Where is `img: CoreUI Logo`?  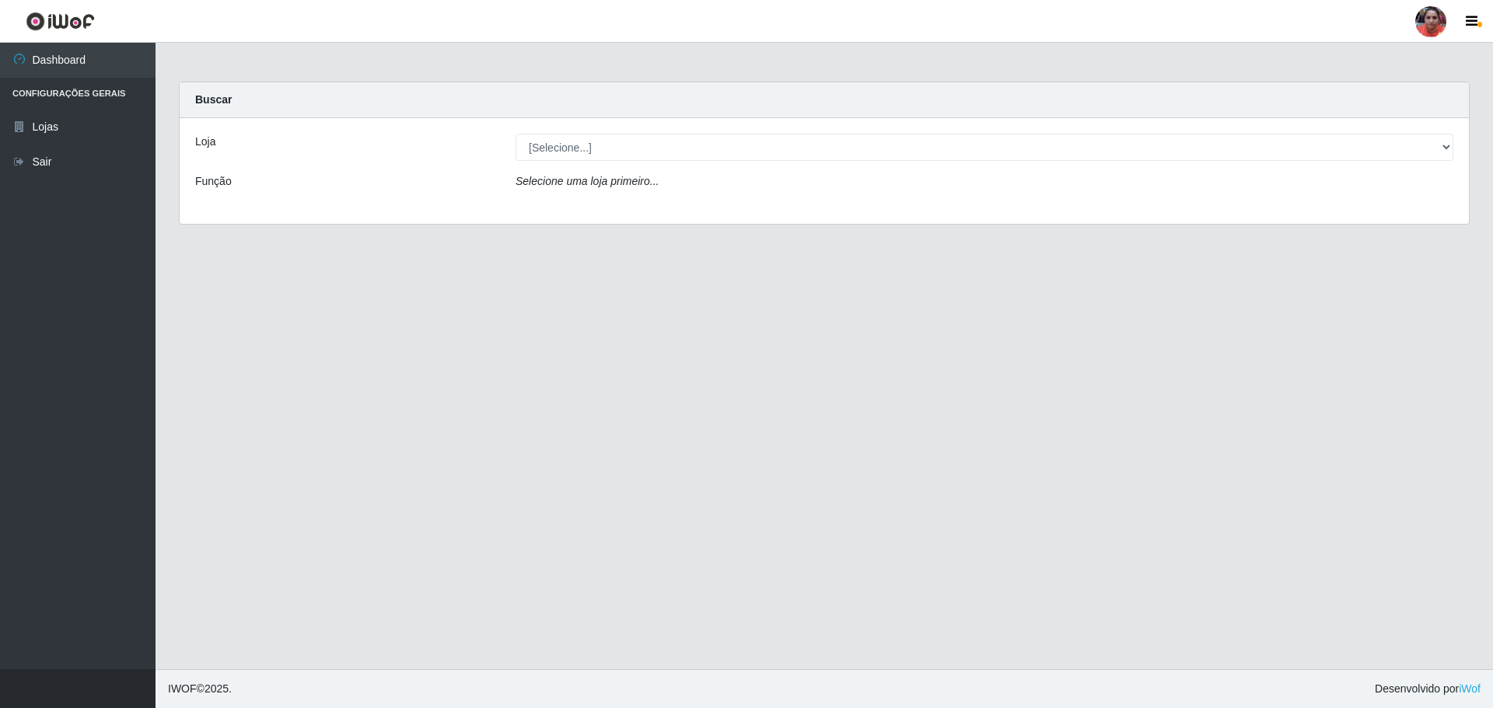
img: CoreUI Logo is located at coordinates (60, 21).